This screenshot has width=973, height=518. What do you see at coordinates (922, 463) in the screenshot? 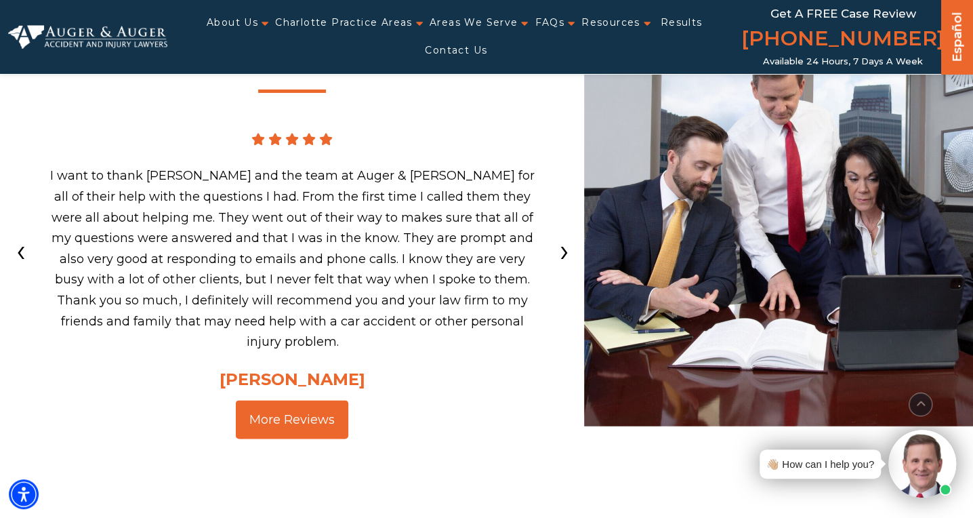
I see `img: Intaker widget Avatar` at bounding box center [922, 463].